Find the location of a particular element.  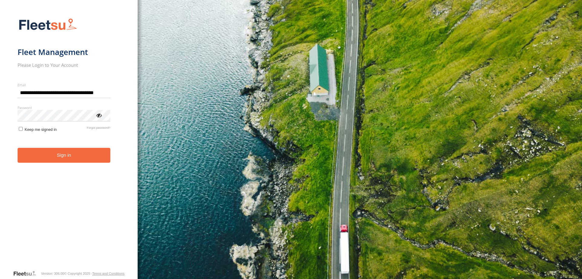

div: Version: 306.00 is located at coordinates (52, 273).